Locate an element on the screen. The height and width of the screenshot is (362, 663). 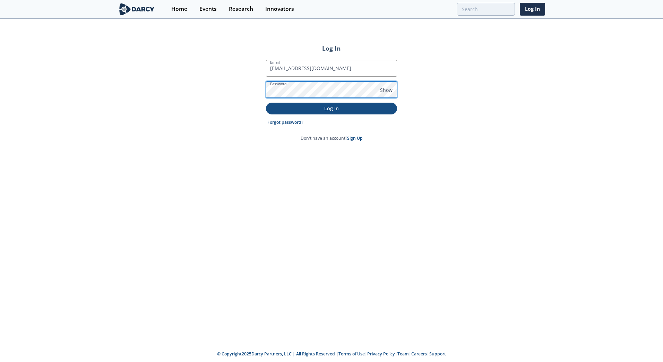
h2: Log In is located at coordinates (331, 48).